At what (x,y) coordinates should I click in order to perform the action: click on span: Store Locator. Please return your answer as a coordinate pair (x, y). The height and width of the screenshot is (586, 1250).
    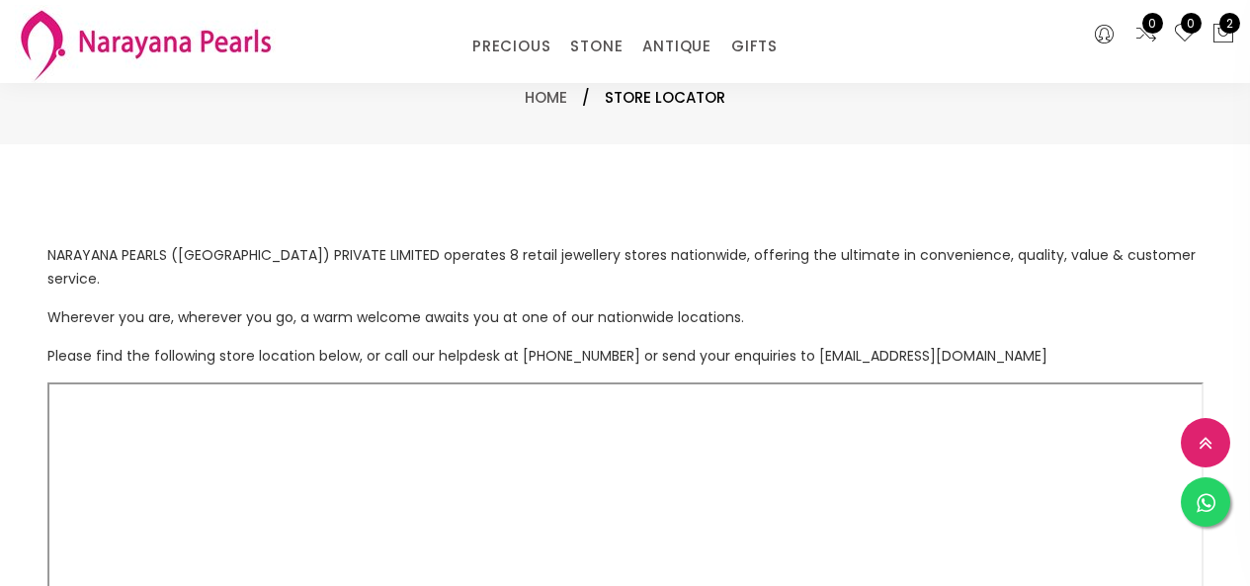
    Looking at the image, I should click on (665, 98).